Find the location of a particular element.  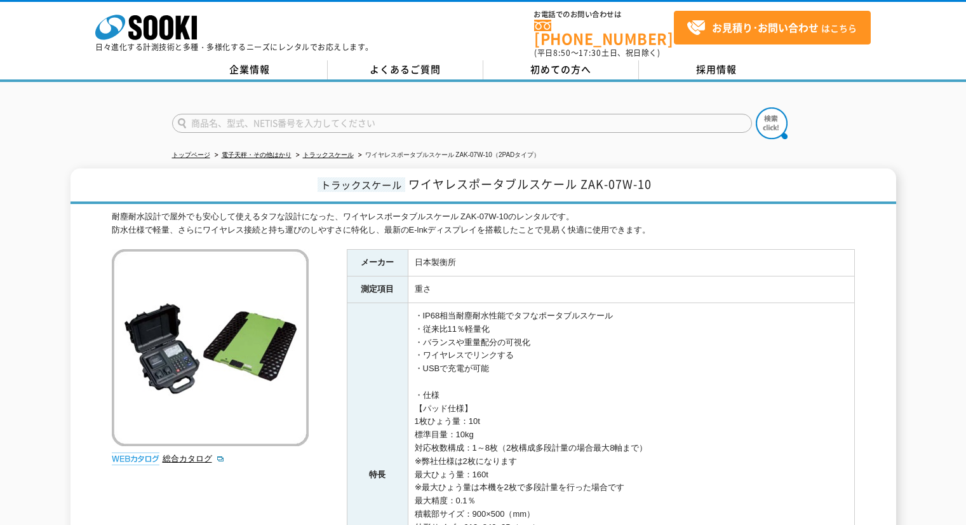

p: 日々進化する計測技術と多種・多様化するニーズにレンタルでお応えします。 is located at coordinates (234, 47).